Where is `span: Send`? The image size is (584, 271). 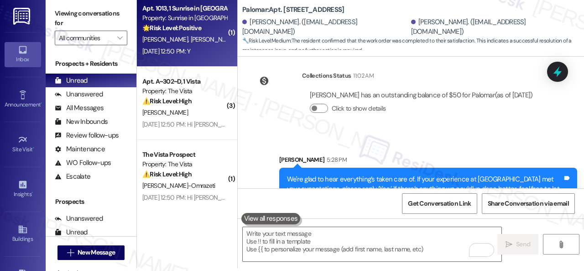 span: Send is located at coordinates (523, 244).